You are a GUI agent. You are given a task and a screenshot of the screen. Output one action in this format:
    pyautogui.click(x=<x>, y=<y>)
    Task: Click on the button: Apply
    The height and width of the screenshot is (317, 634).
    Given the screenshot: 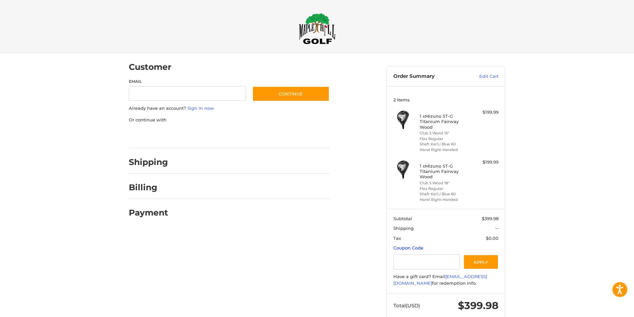 What is the action you would take?
    pyautogui.click(x=481, y=262)
    